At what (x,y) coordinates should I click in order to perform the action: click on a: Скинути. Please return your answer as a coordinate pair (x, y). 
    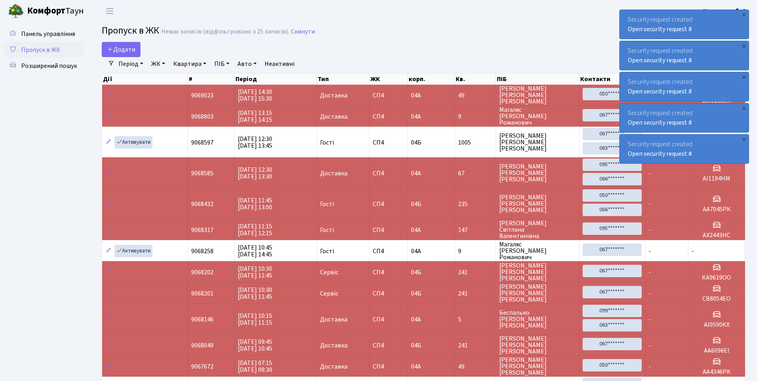
    Looking at the image, I should click on (303, 32).